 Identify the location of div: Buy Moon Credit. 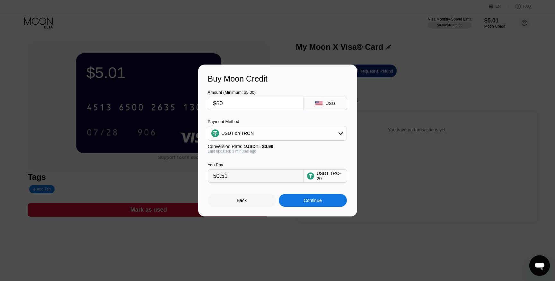
(278, 79).